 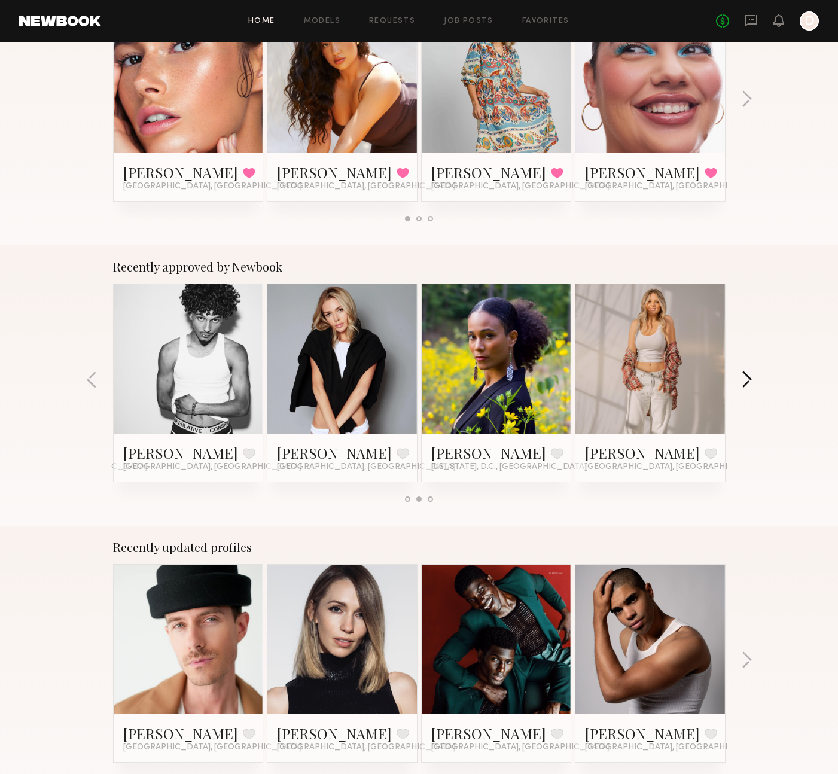 I want to click on a: Job Posts, so click(x=468, y=21).